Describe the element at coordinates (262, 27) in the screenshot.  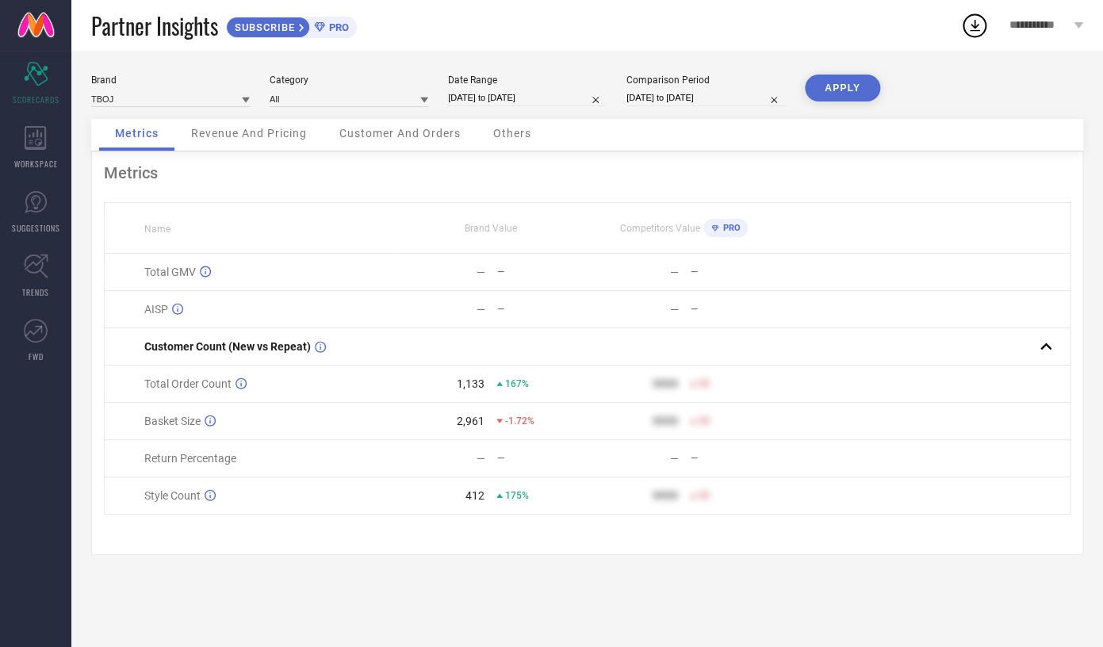
I see `span: SUBSCRIBE` at that location.